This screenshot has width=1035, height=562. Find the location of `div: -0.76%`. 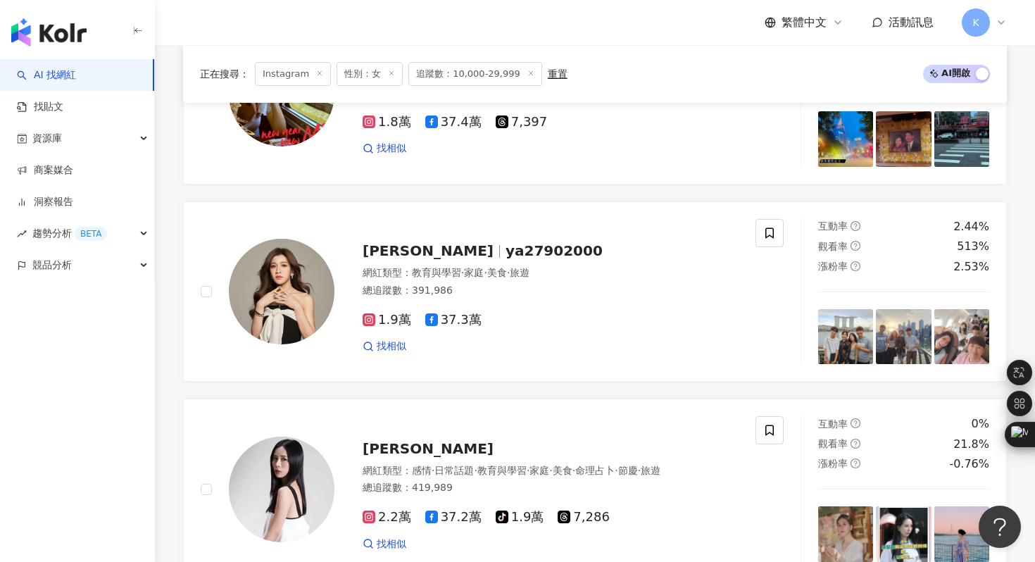

div: -0.76% is located at coordinates (969, 464).